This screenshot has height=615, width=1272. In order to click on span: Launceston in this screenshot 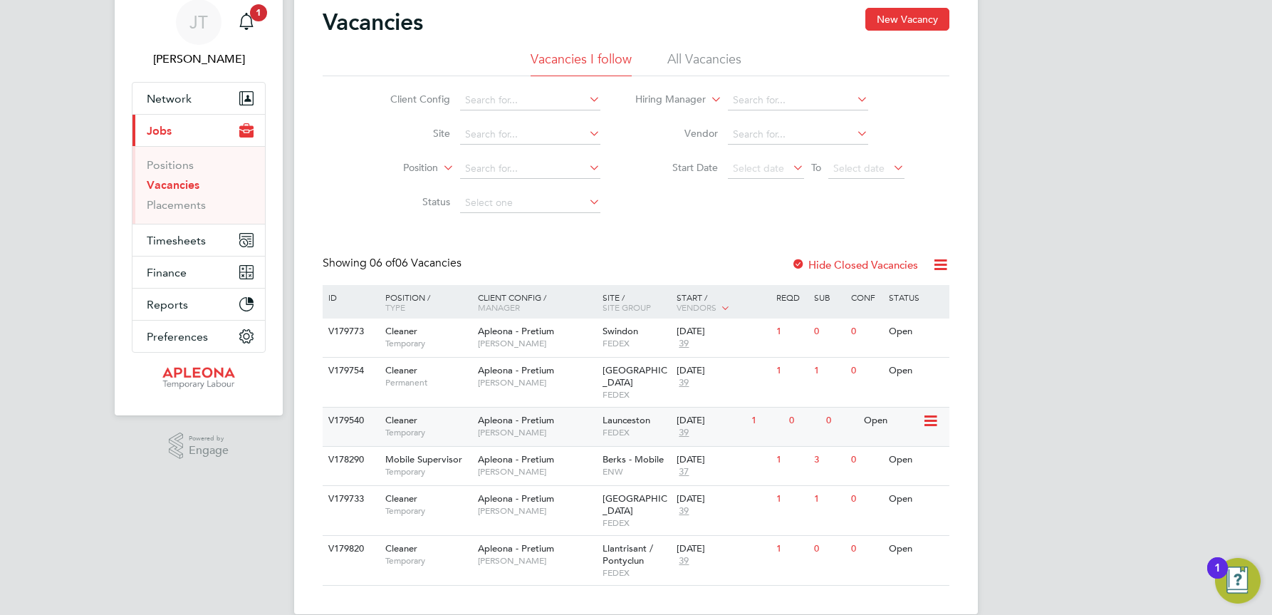, I will do `click(626, 419)`.